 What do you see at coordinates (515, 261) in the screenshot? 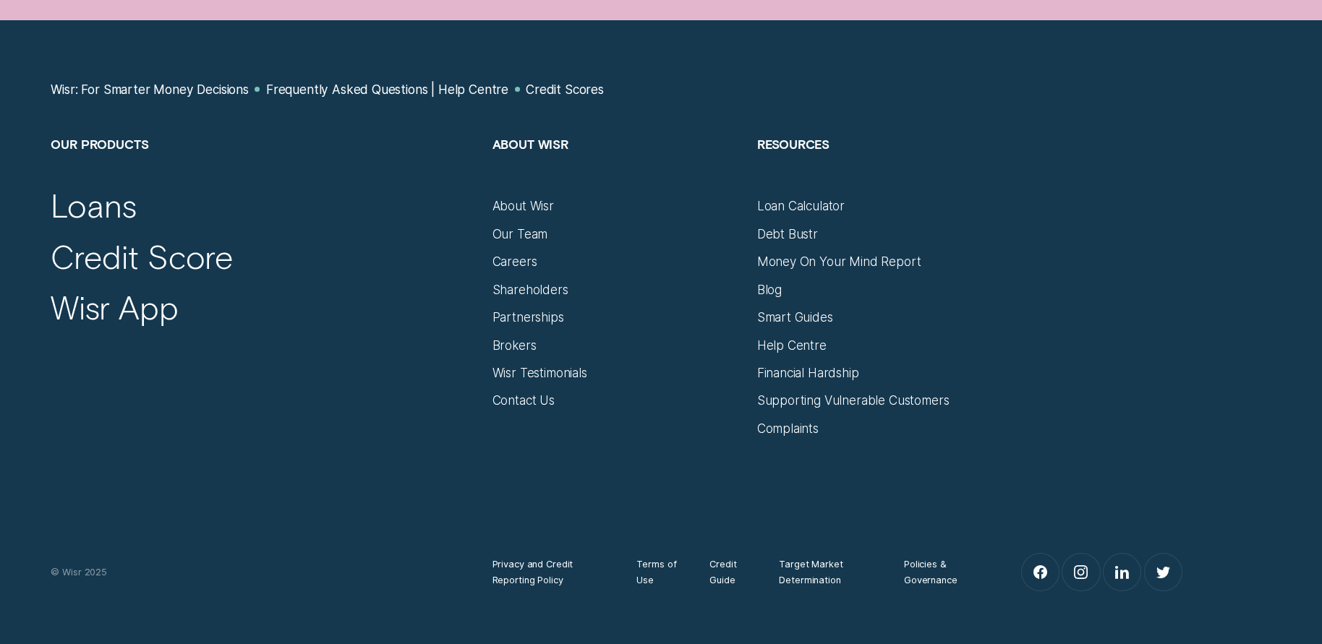
I see `a: Careers` at bounding box center [515, 261].